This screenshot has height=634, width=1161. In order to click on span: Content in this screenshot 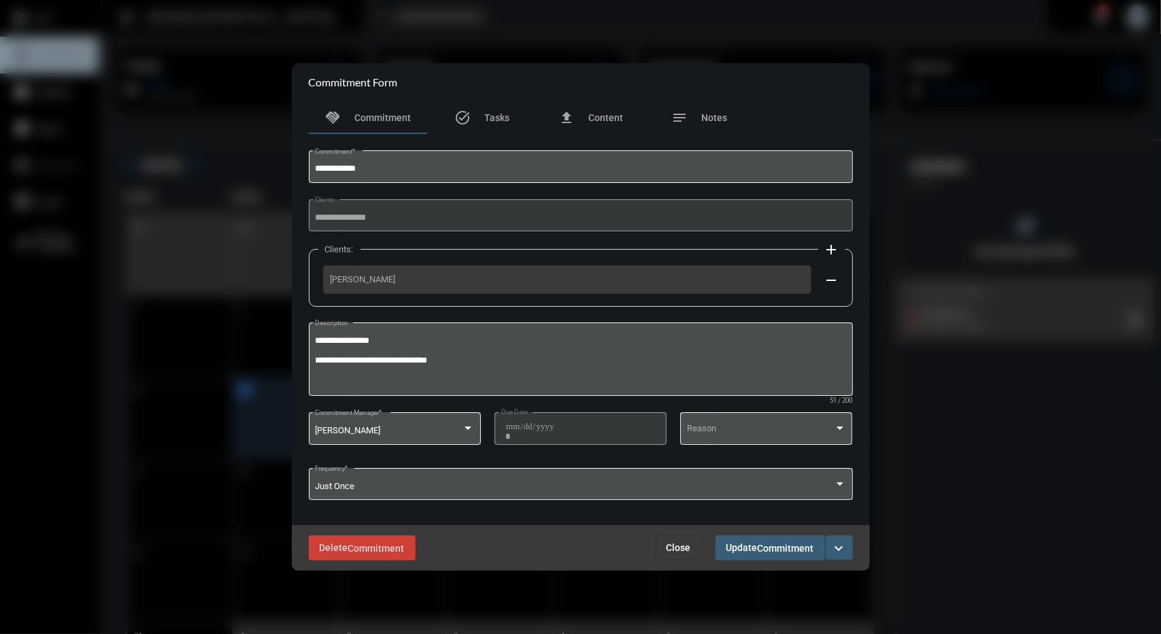, I will do `click(606, 118)`.